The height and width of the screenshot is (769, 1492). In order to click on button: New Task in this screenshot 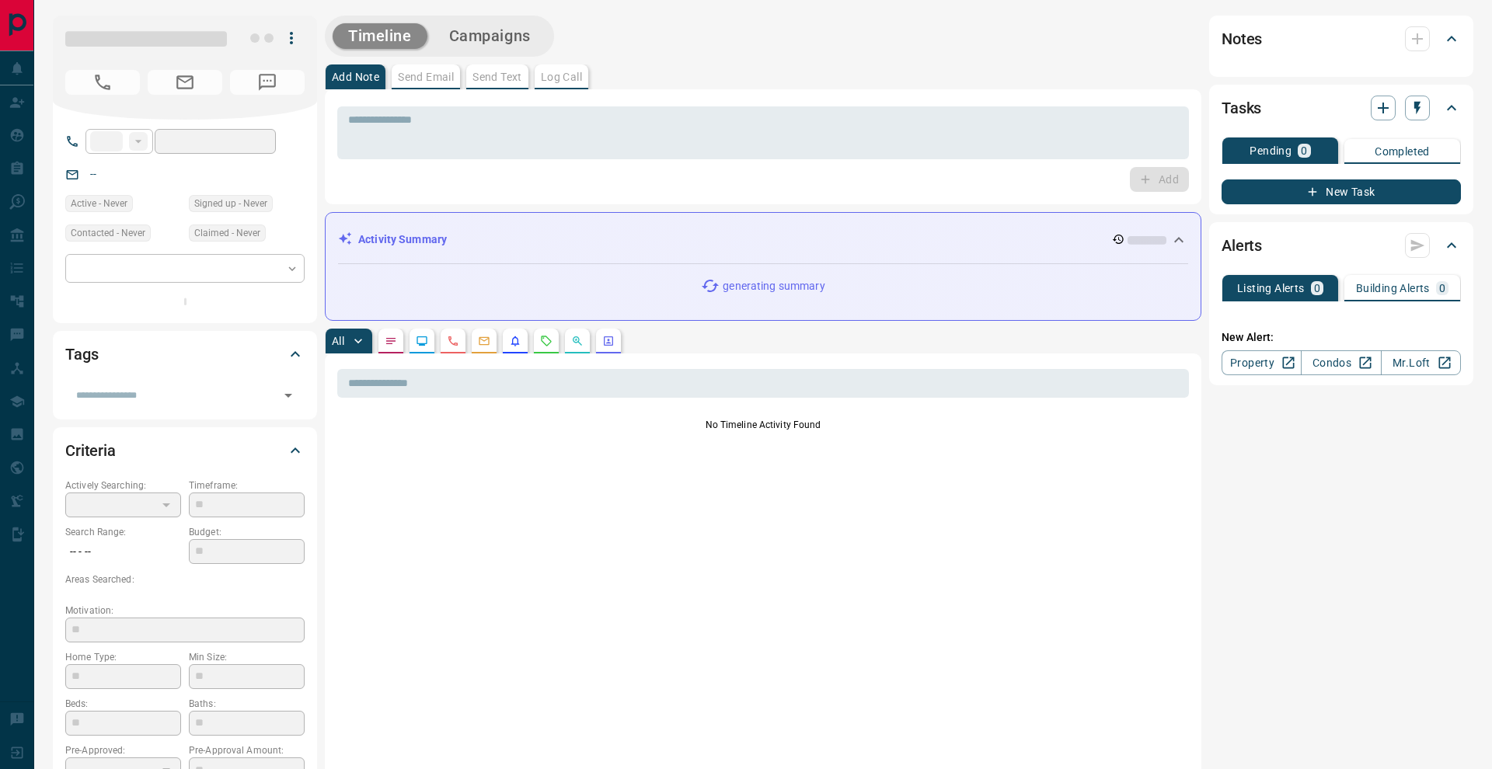, I will do `click(1341, 192)`.